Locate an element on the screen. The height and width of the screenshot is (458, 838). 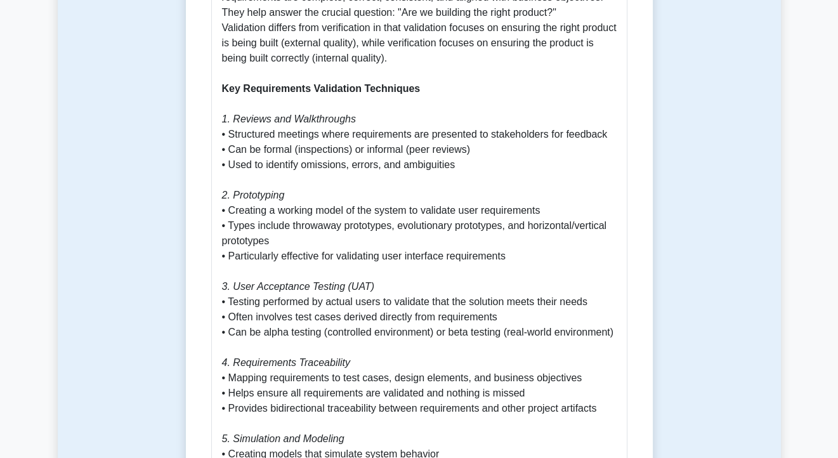
b: Key Requirements Validation Techniques is located at coordinates (321, 88).